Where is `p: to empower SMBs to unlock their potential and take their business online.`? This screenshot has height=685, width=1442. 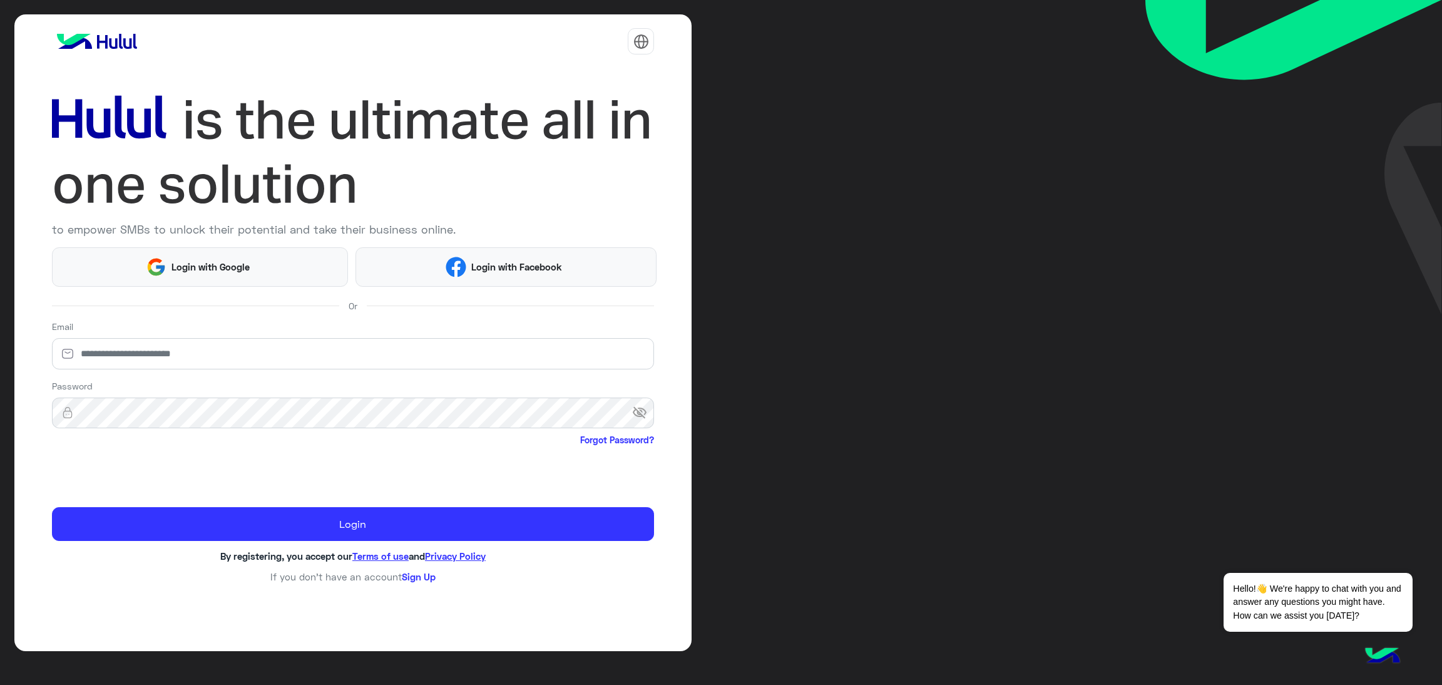 p: to empower SMBs to unlock their potential and take their business online. is located at coordinates (353, 229).